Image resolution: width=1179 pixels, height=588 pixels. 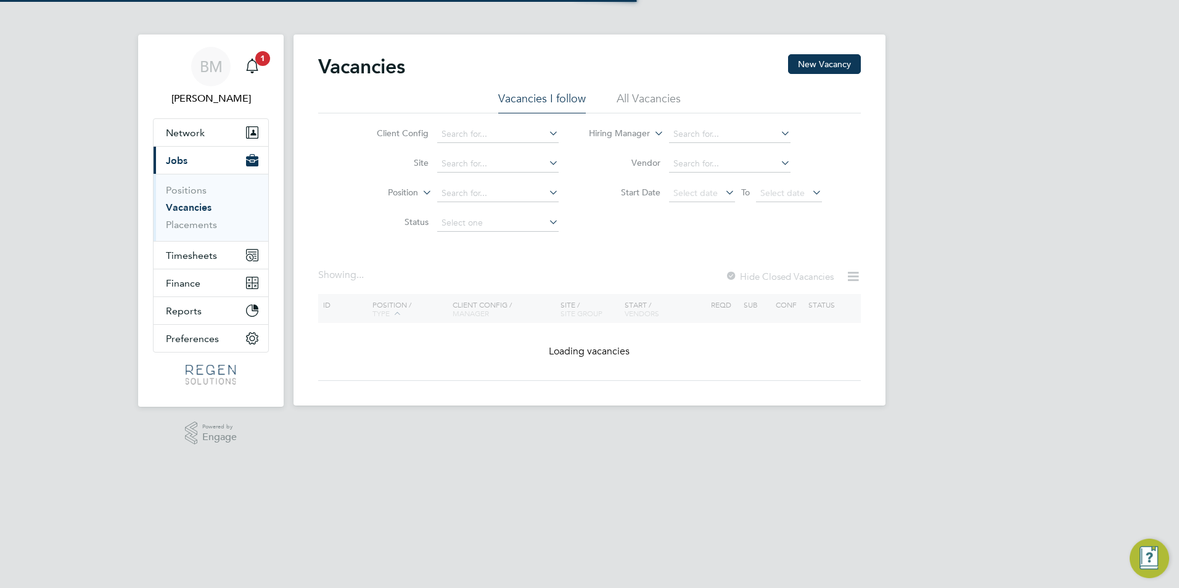 I want to click on button: New Vacancy, so click(x=824, y=64).